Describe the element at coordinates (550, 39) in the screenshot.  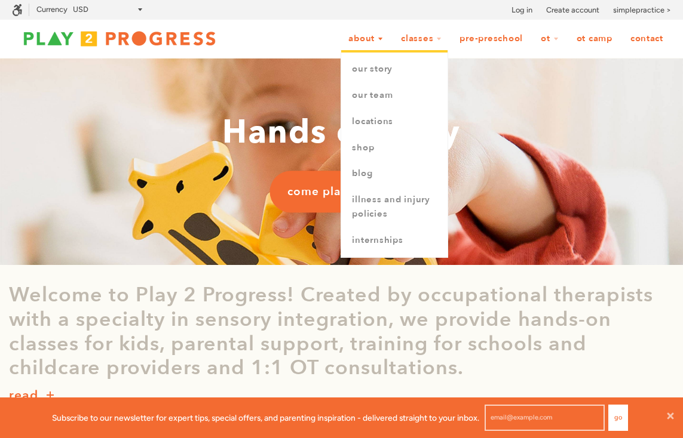
I see `a: OT` at that location.